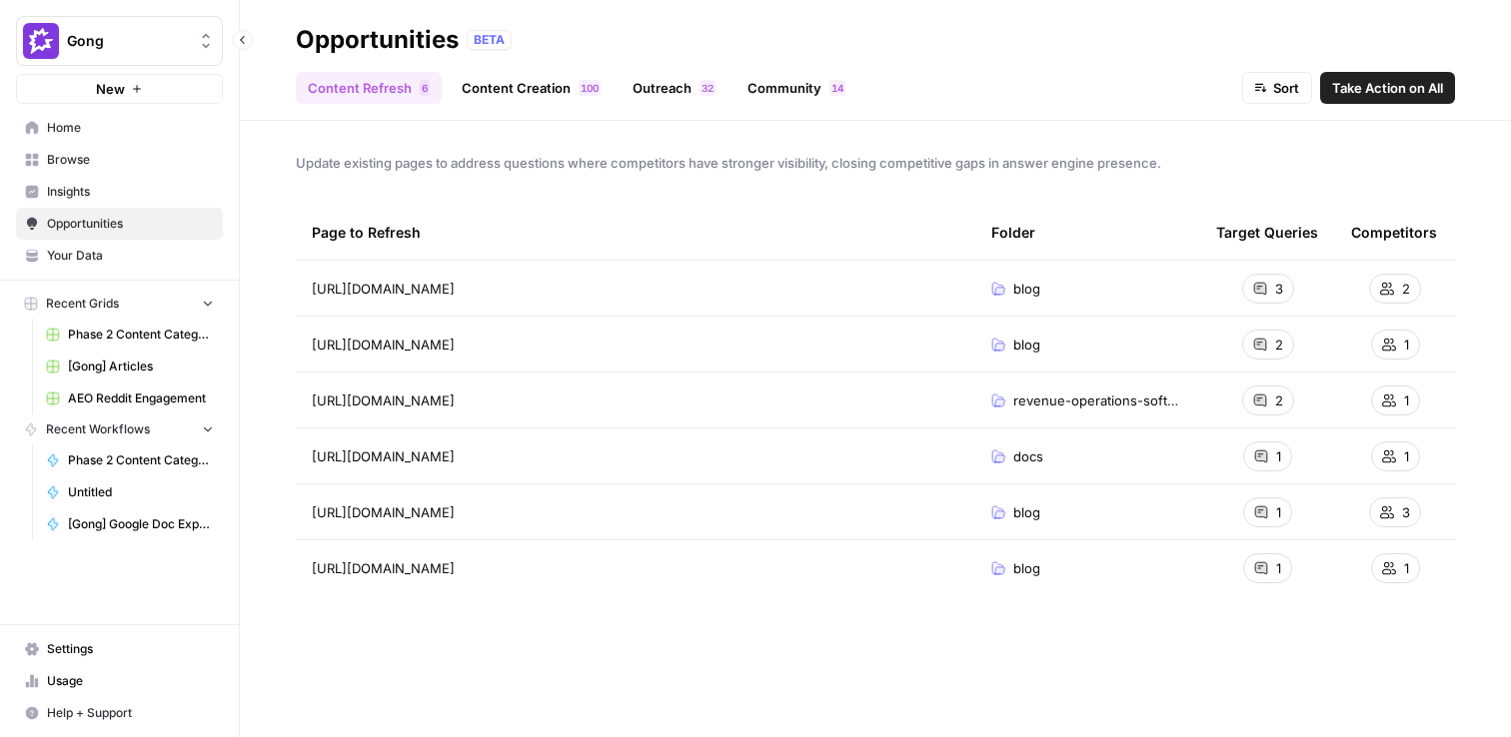  I want to click on span: Gong, so click(127, 41).